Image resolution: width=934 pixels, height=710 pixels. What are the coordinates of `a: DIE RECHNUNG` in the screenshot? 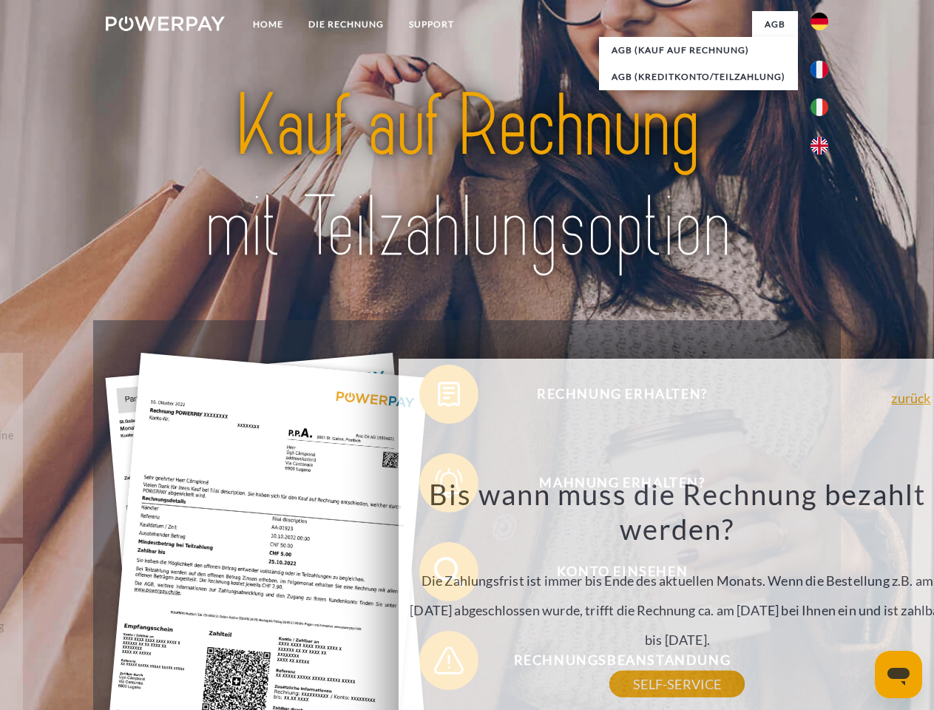 It's located at (346, 24).